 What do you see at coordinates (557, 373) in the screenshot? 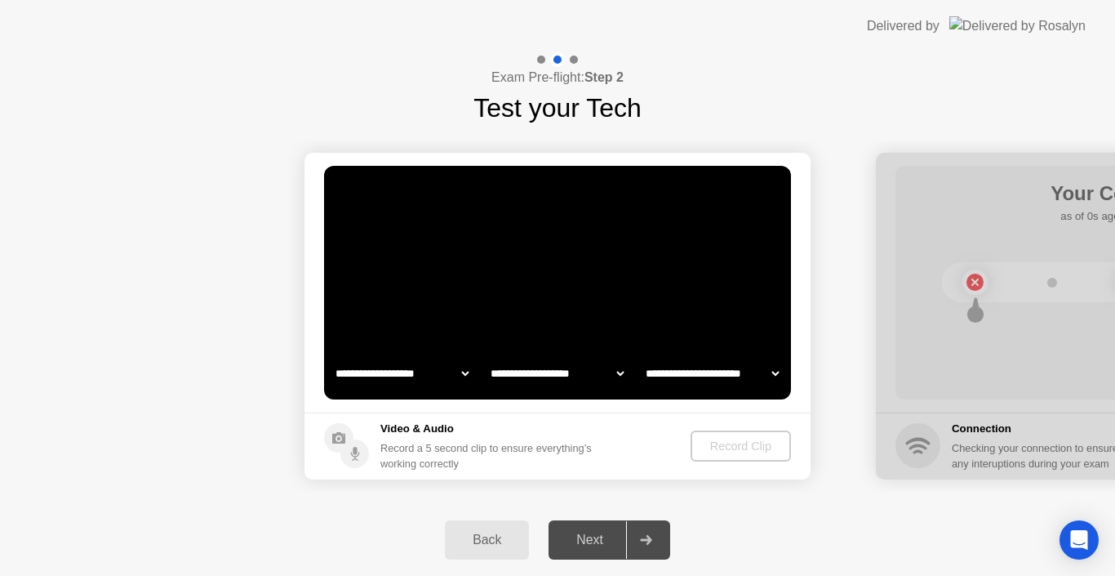
I see `select: Available speakers` at bounding box center [557, 373].